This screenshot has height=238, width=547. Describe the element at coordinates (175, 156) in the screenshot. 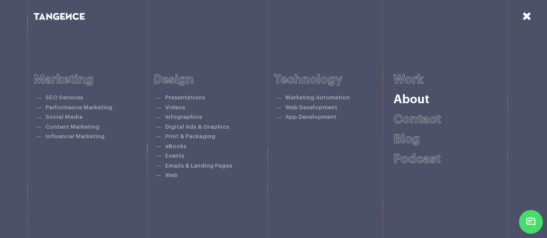

I see `a: Events` at that location.